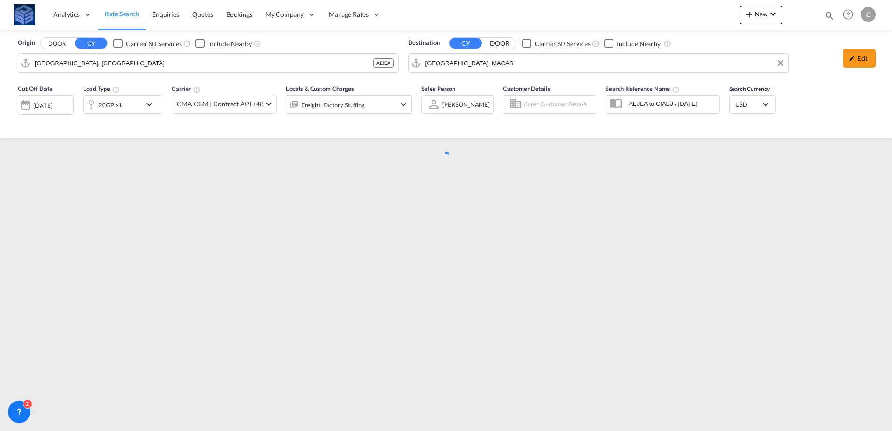 The image size is (892, 431). I want to click on md-input-container: Casablanca, MACAS, so click(599, 63).